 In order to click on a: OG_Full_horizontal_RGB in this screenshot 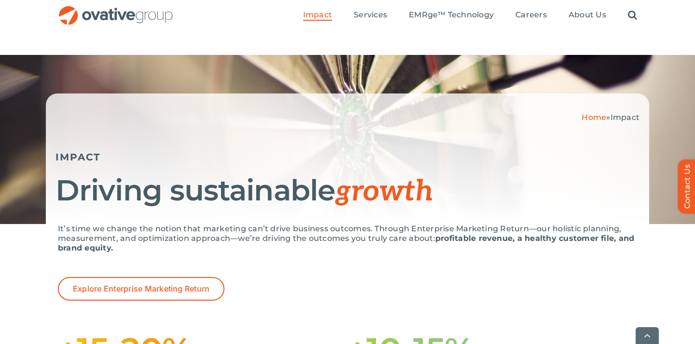, I will do `click(116, 9)`.